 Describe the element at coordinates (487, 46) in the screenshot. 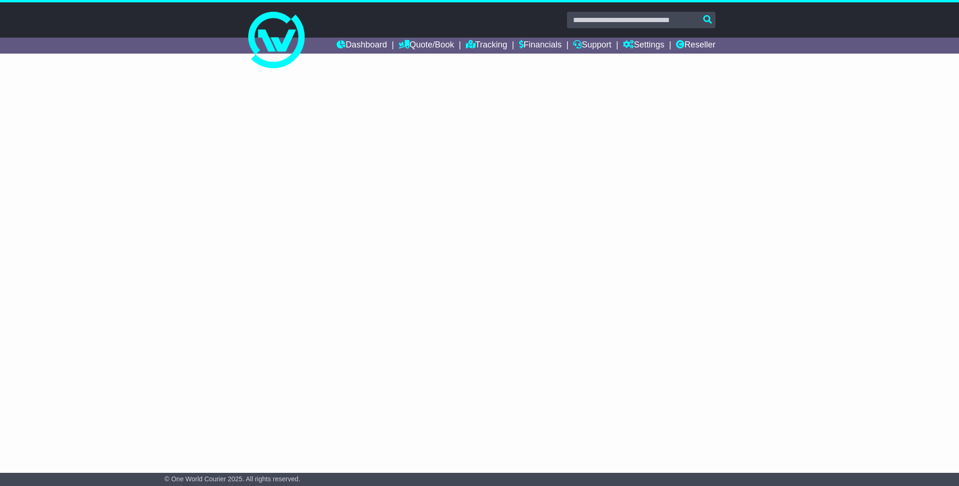

I see `a: Tracking` at that location.